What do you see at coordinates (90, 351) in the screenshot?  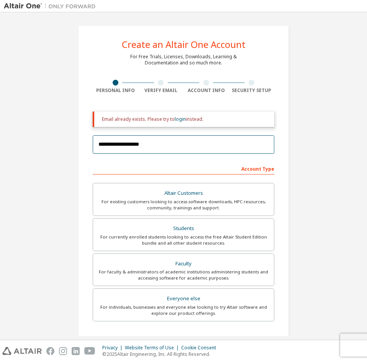 I see `img: youtube.svg` at bounding box center [90, 351].